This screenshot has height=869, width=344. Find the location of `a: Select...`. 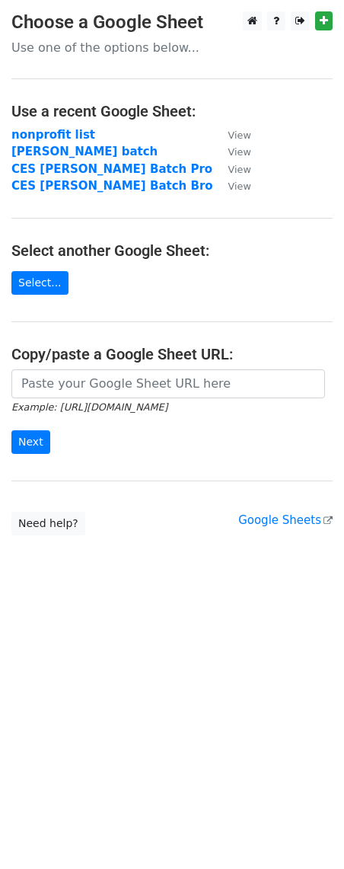

a: Select... is located at coordinates (40, 283).